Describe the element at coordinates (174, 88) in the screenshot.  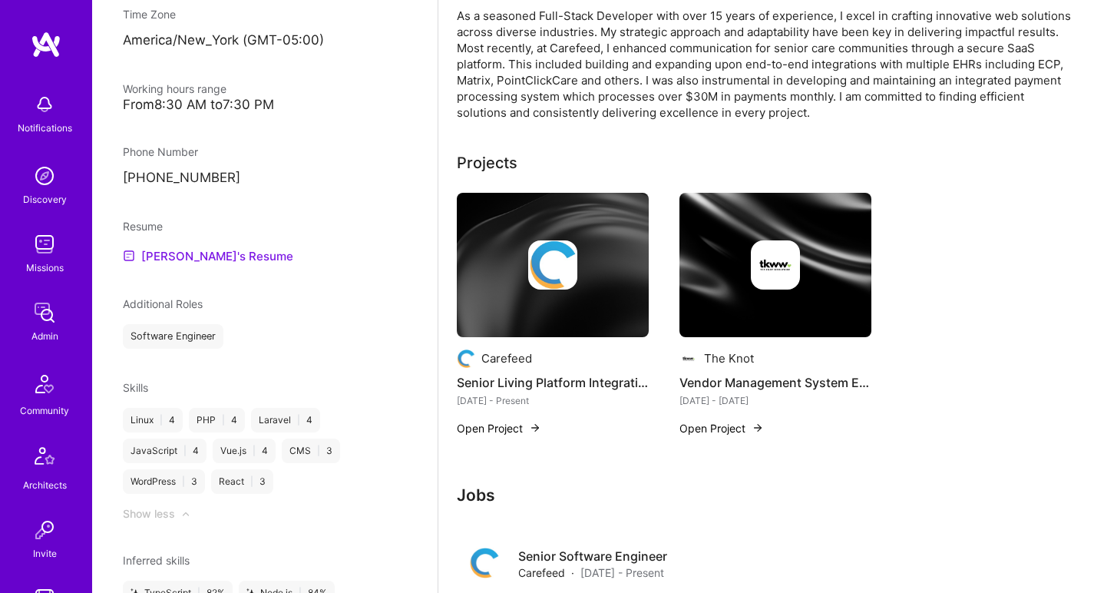
I see `span: Working hours range` at that location.